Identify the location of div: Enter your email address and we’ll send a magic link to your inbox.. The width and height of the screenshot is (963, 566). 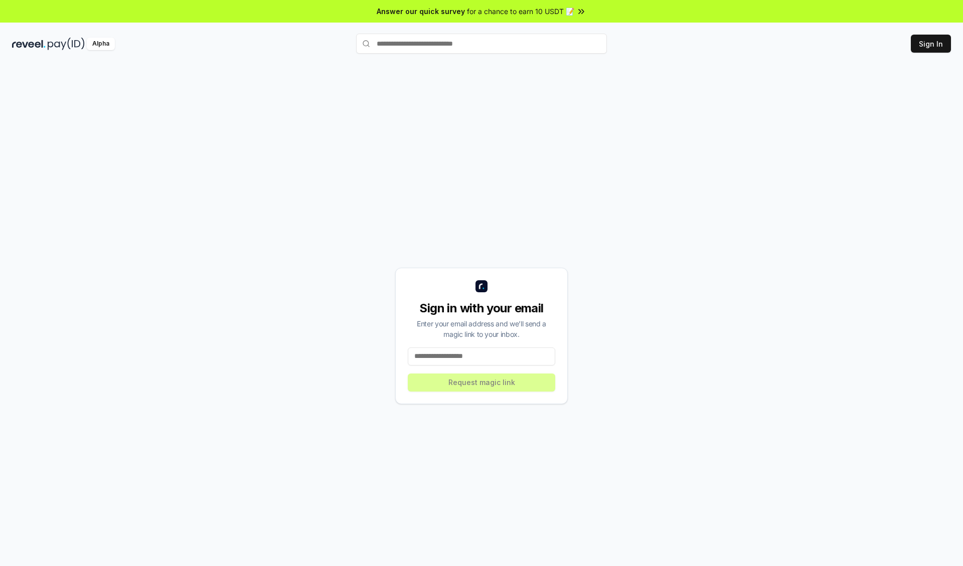
(481, 329).